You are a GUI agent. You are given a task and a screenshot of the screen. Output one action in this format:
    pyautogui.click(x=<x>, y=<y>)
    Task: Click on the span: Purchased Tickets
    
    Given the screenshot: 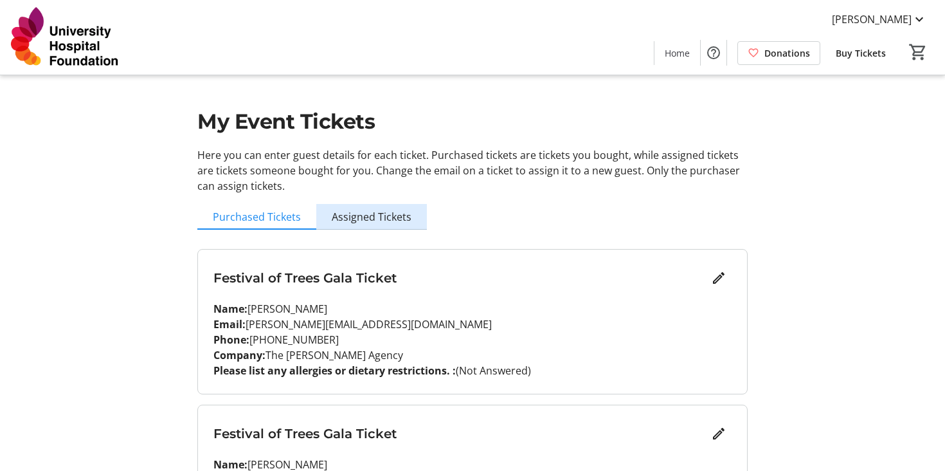 What is the action you would take?
    pyautogui.click(x=257, y=217)
    